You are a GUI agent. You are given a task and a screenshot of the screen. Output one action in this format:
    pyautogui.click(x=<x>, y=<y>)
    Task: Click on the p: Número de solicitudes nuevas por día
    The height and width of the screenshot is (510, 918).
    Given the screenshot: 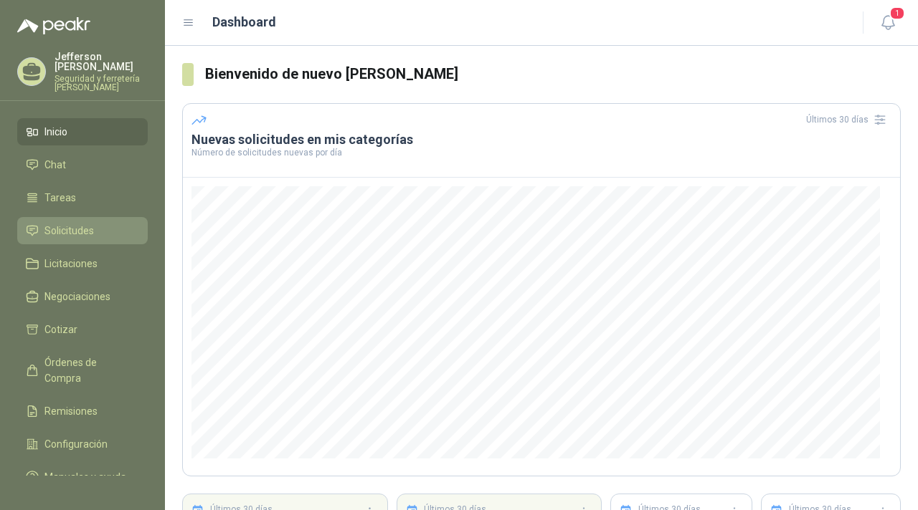 What is the action you would take?
    pyautogui.click(x=541, y=153)
    